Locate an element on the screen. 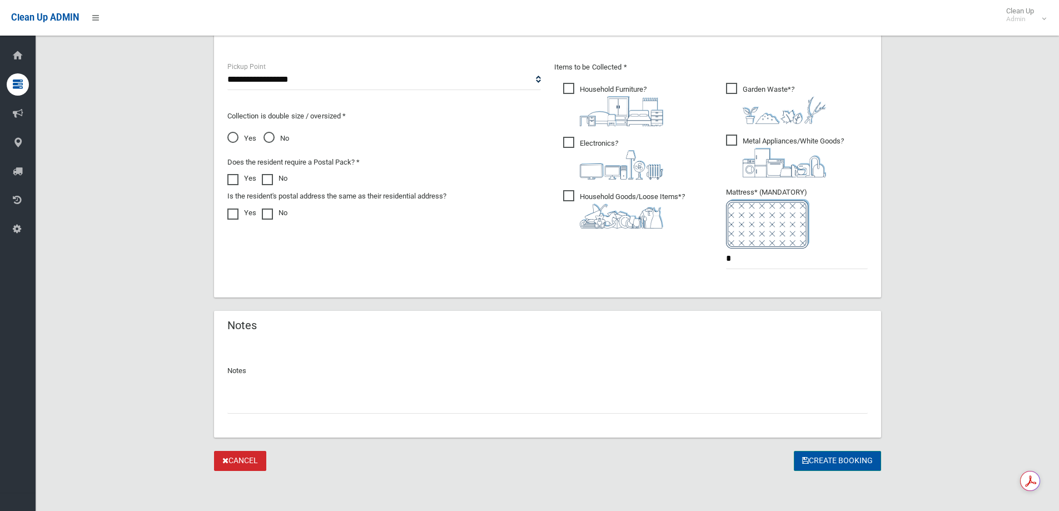  img: 36c1b0289cb1767239cdd3de9e694f19.png is located at coordinates (785, 162).